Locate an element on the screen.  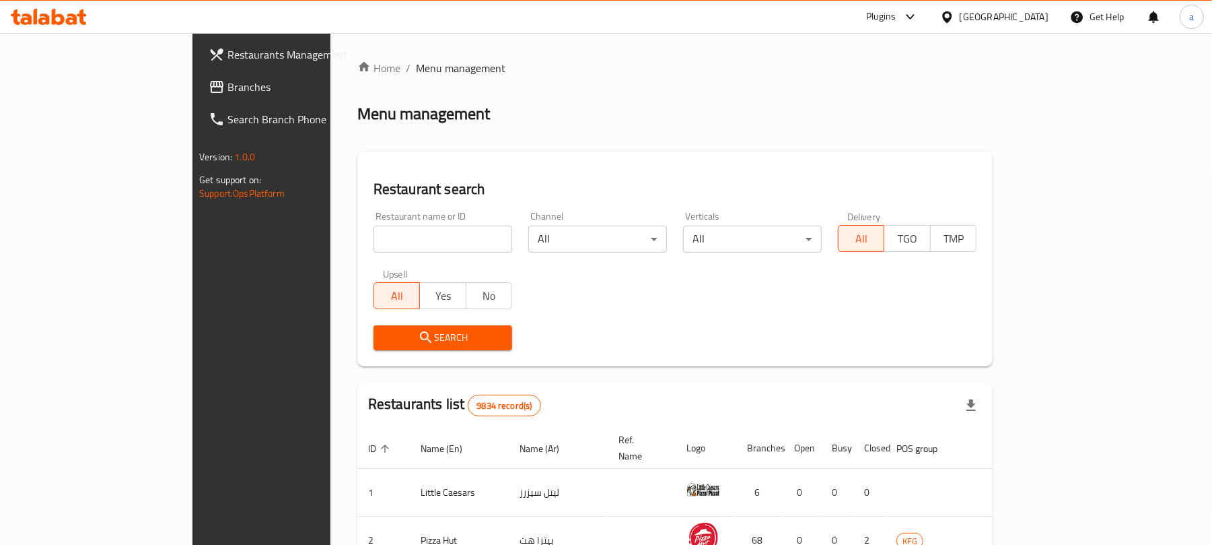
button: TMP is located at coordinates (953, 238).